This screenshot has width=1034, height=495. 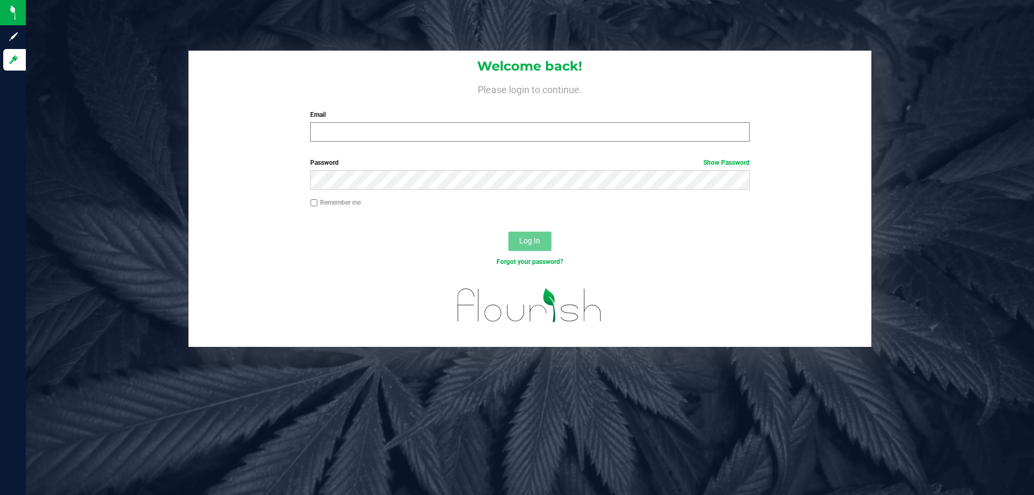 I want to click on label: Email, so click(x=529, y=115).